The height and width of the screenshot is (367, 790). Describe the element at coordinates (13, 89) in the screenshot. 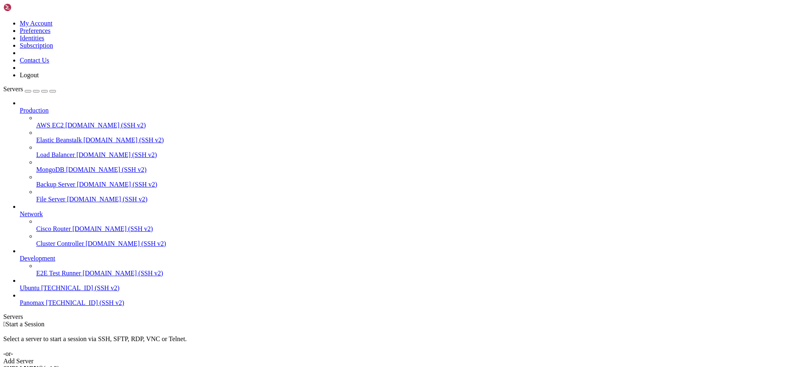

I see `span: Servers` at that location.